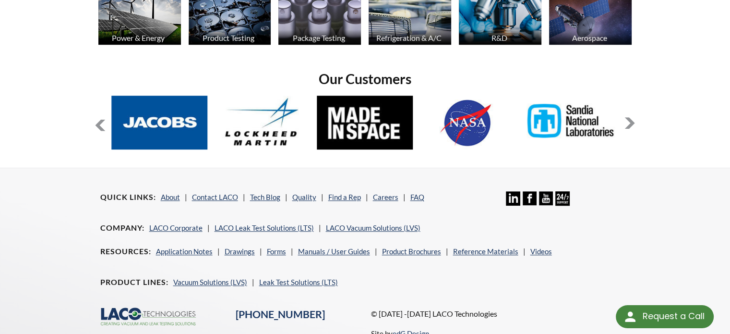 This screenshot has height=334, width=730. What do you see at coordinates (630, 316) in the screenshot?
I see `img: round button` at bounding box center [630, 316].